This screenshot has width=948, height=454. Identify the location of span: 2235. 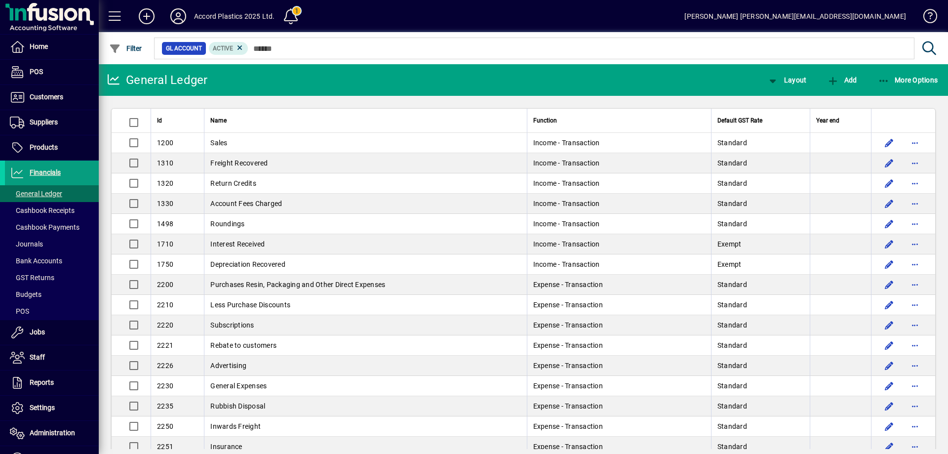
(165, 406).